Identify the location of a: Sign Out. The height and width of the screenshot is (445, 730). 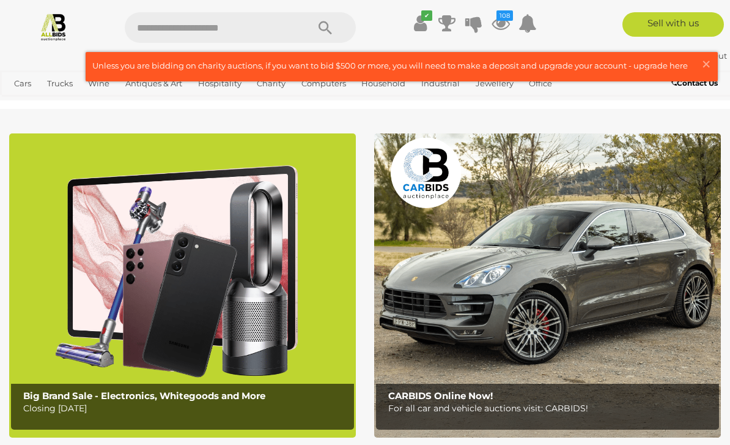
(709, 56).